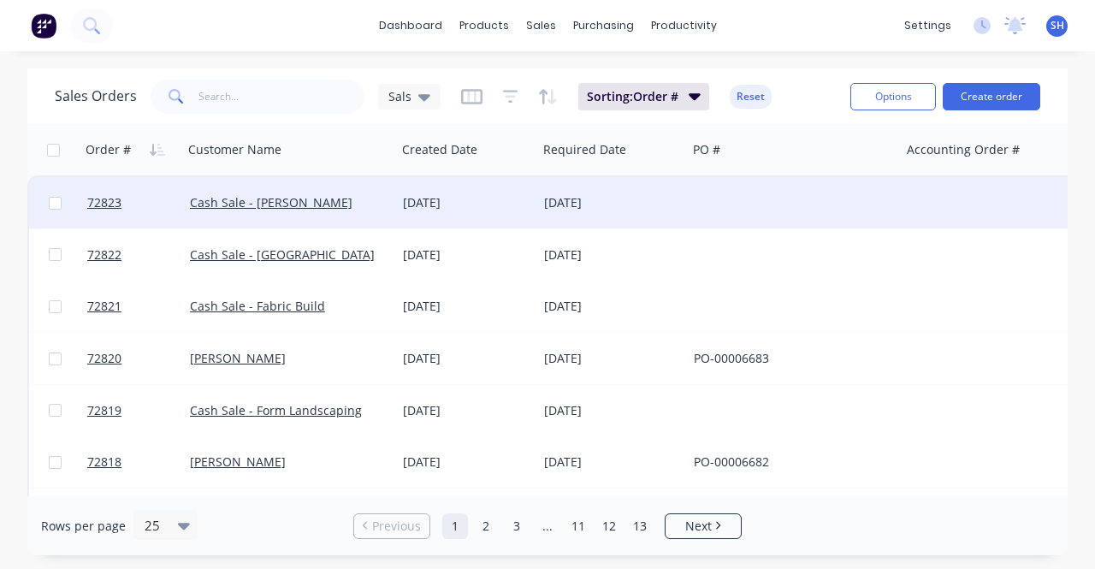 This screenshot has height=569, width=1095. I want to click on a: 72817, so click(139, 514).